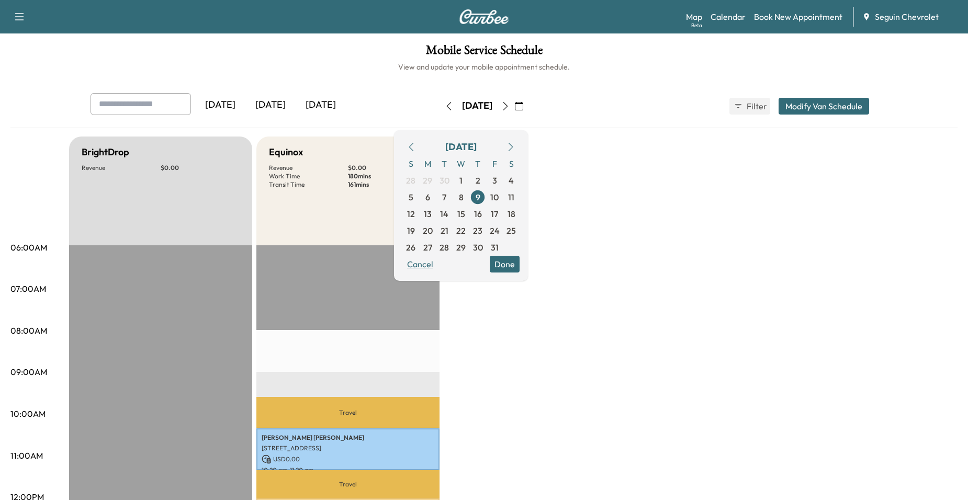 The width and height of the screenshot is (968, 500). I want to click on span: 5, so click(411, 197).